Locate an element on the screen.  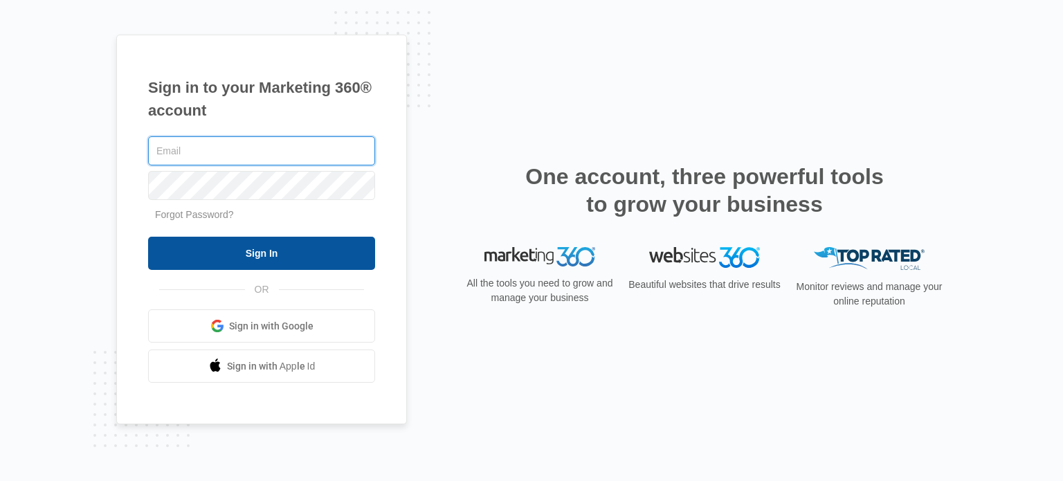
h2: One account, three powerful tools to grow your business is located at coordinates (705, 190).